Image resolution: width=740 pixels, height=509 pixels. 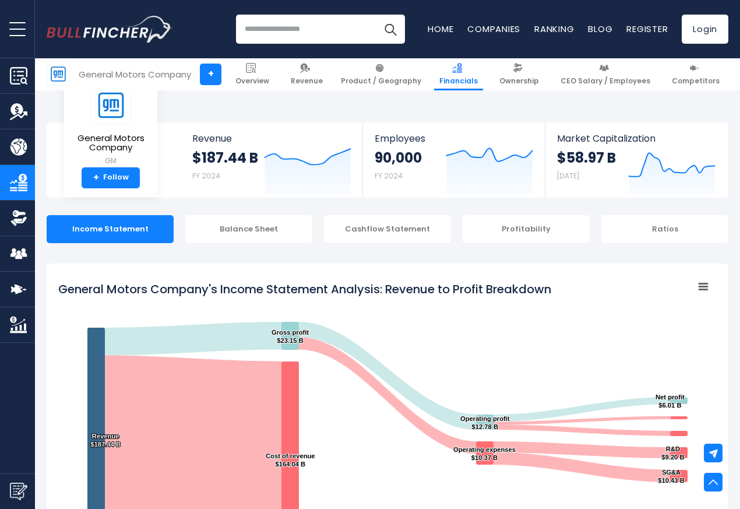 What do you see at coordinates (484, 453) in the screenshot?
I see `text: Operating expenses $10.37 B` at bounding box center [484, 453].